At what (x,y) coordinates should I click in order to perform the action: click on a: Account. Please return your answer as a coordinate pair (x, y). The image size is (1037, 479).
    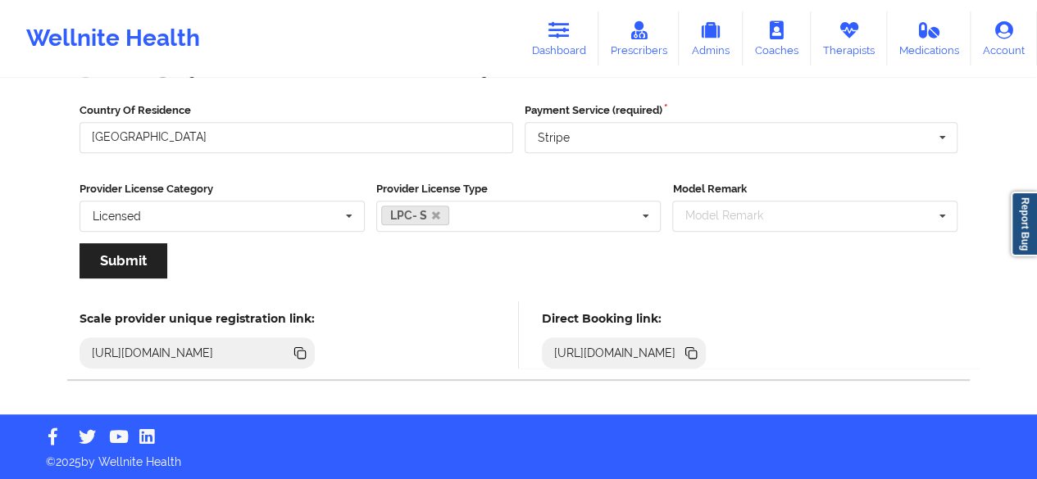
    Looking at the image, I should click on (1003, 39).